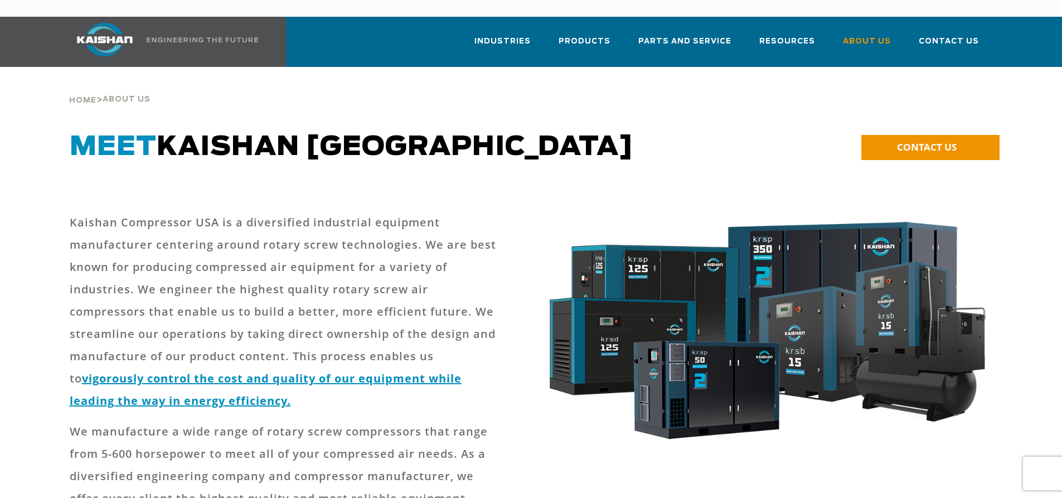  What do you see at coordinates (584, 41) in the screenshot?
I see `span: Products` at bounding box center [584, 41].